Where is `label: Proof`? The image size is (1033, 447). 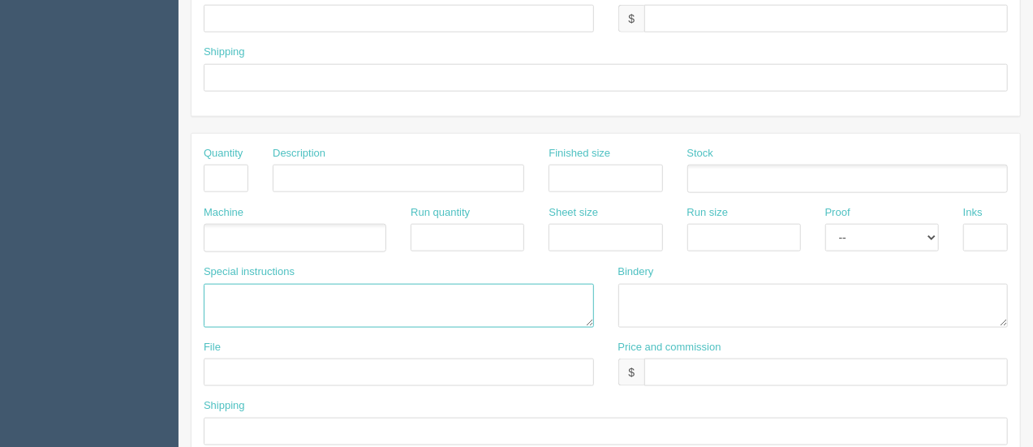 label: Proof is located at coordinates (837, 213).